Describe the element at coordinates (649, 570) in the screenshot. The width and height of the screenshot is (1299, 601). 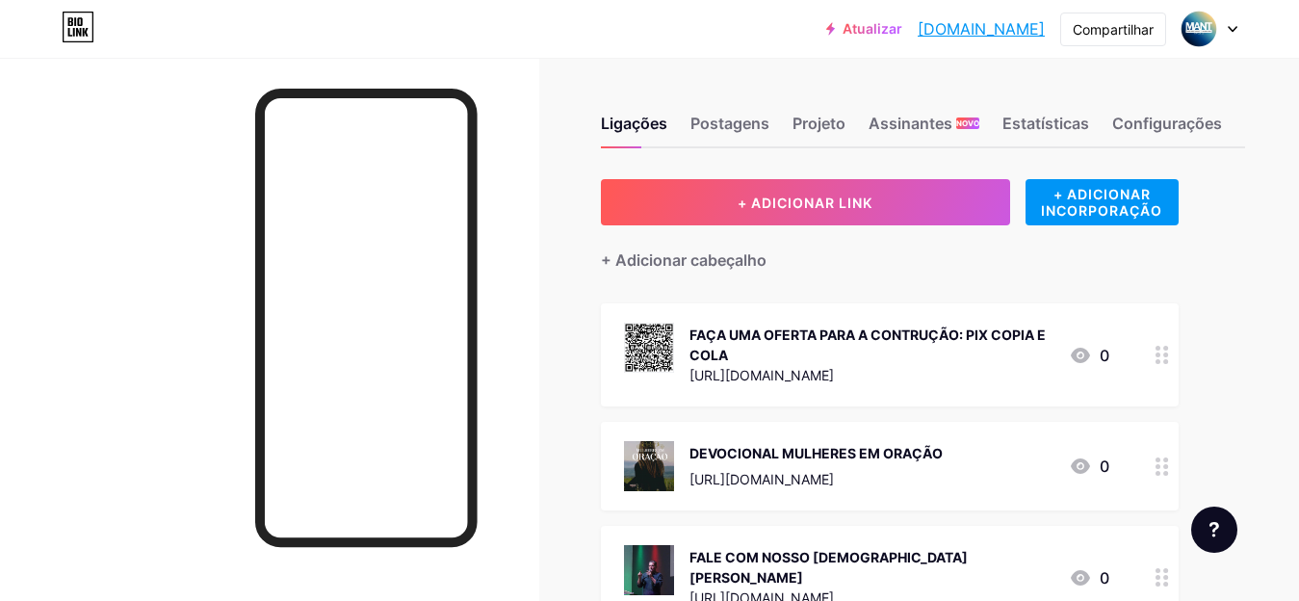
I see `img: FALE COM NOSSO PASTOR VILMAR` at that location.